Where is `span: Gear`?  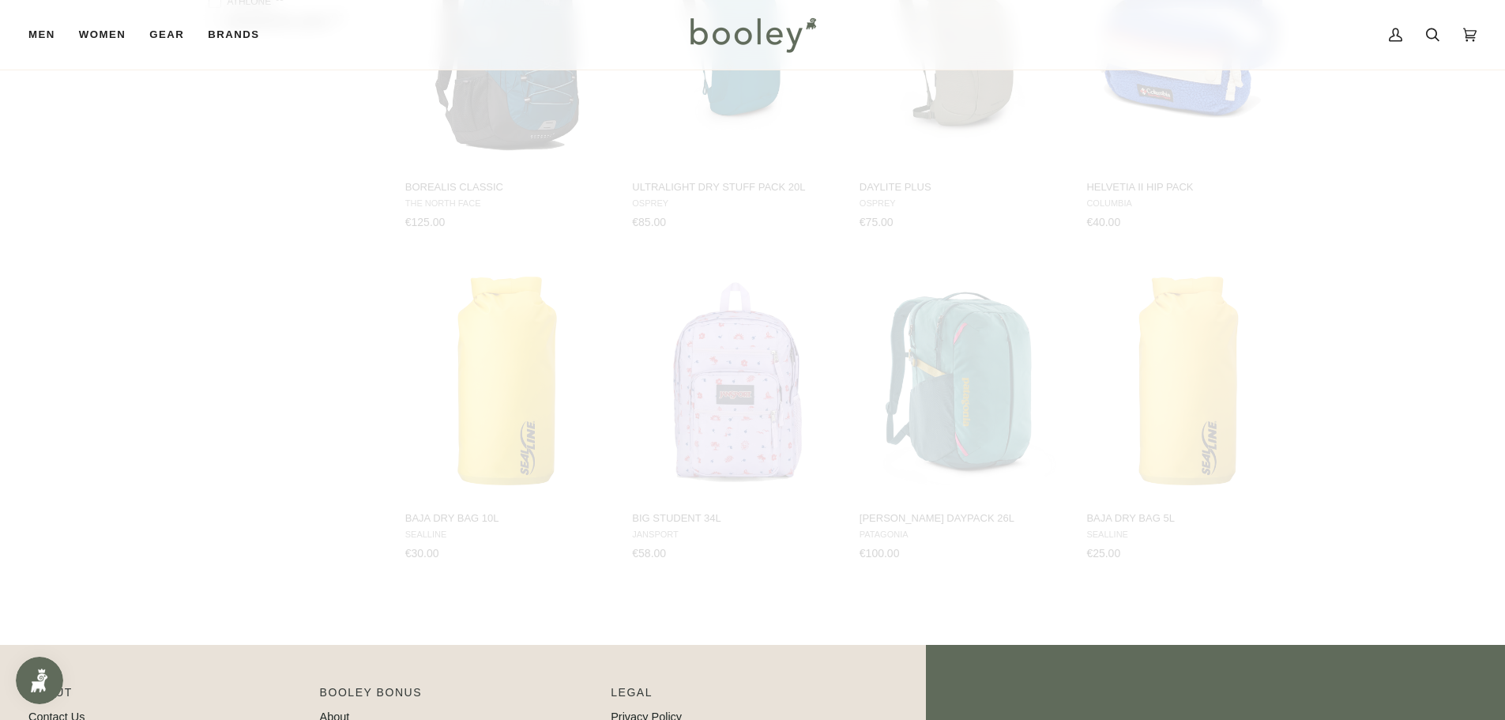
span: Gear is located at coordinates (167, 35).